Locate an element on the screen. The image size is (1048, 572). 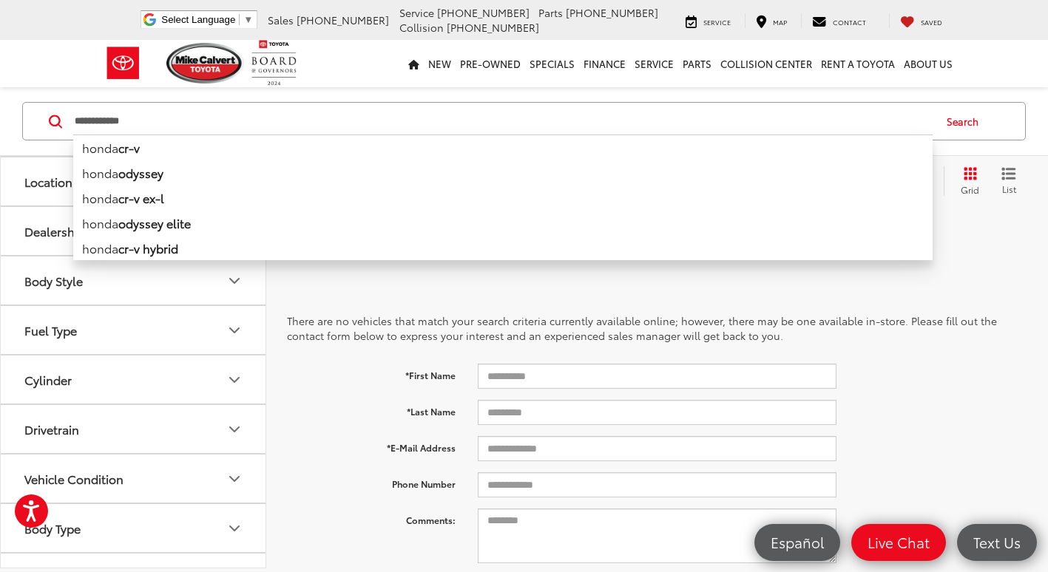
a: My Saved Vehicles is located at coordinates (921, 21).